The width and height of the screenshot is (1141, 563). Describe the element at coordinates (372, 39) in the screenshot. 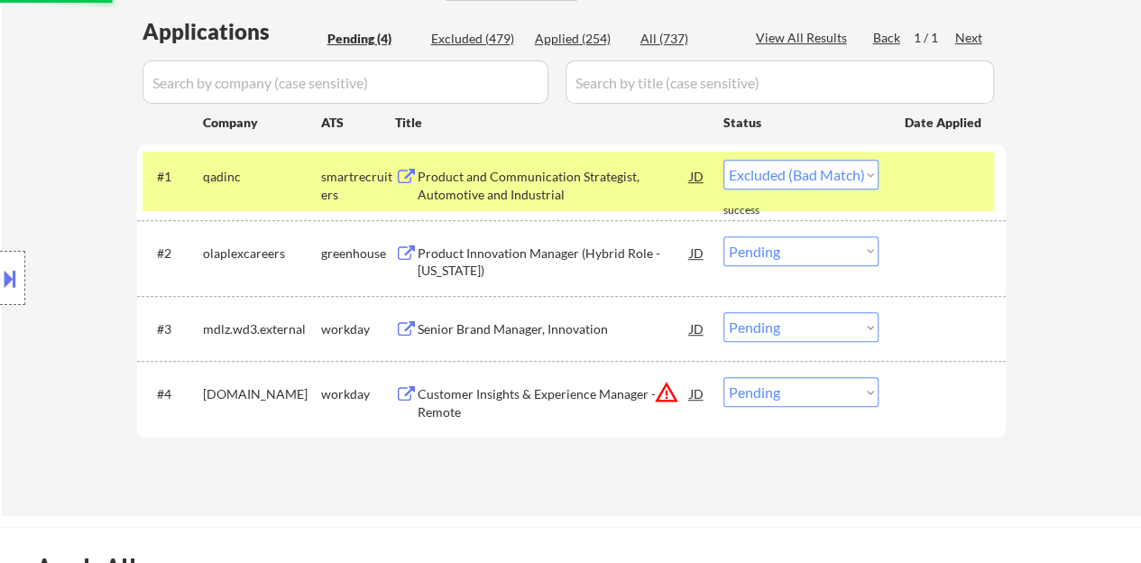

I see `div: Pending (4)` at that location.